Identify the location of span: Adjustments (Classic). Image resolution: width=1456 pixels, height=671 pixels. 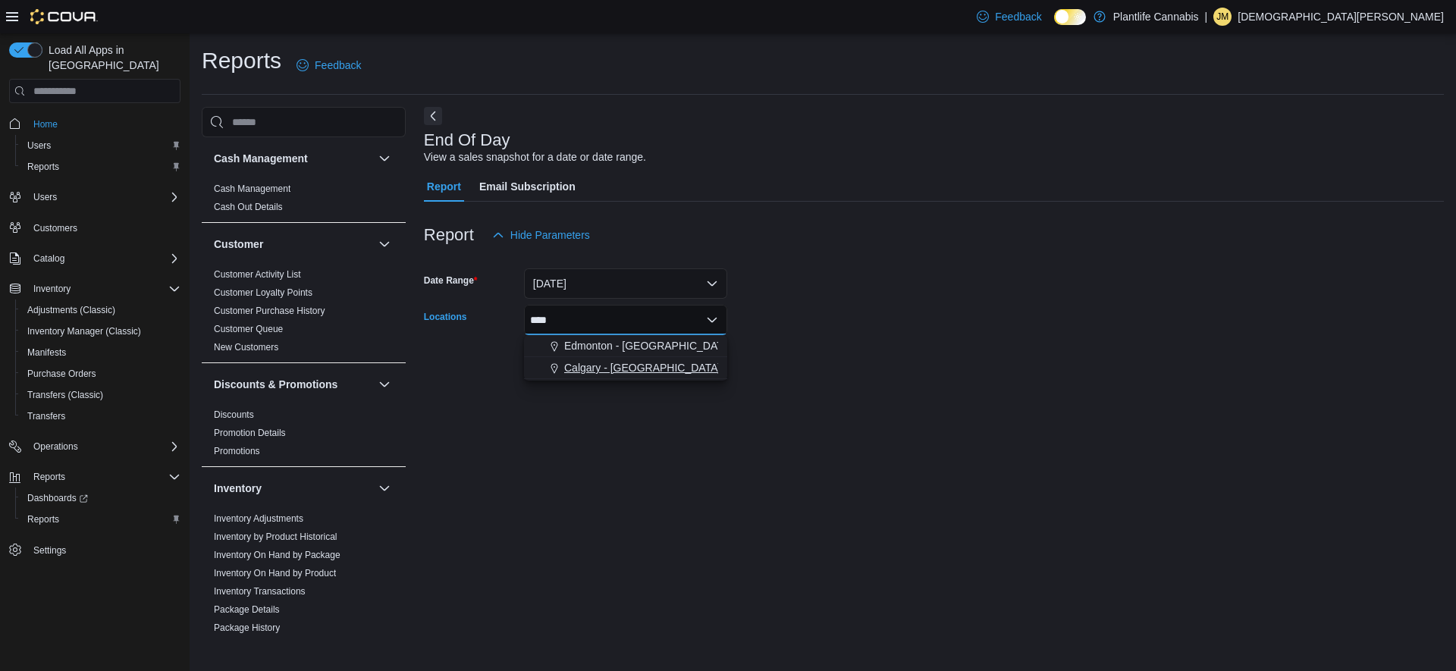
(101, 310).